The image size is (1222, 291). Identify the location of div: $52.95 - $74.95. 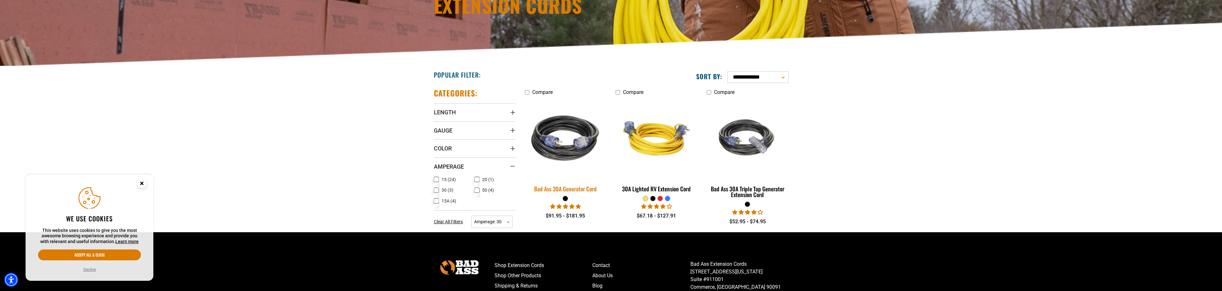
(747, 222).